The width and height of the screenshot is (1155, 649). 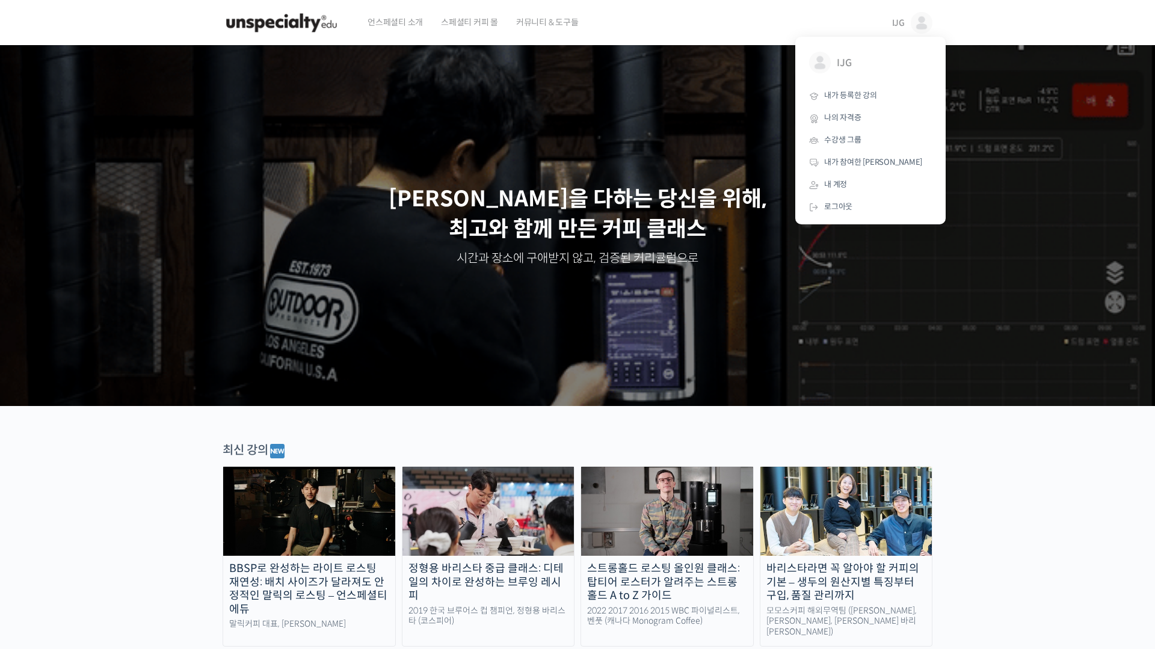 I want to click on a: 설정, so click(x=193, y=396).